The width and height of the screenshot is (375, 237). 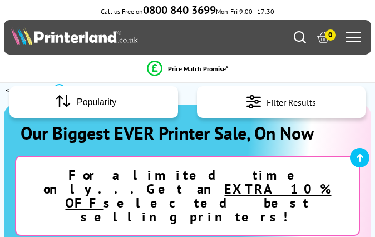 I want to click on h1: Our Biggest EVER Printer Sale, On Now, so click(x=187, y=133).